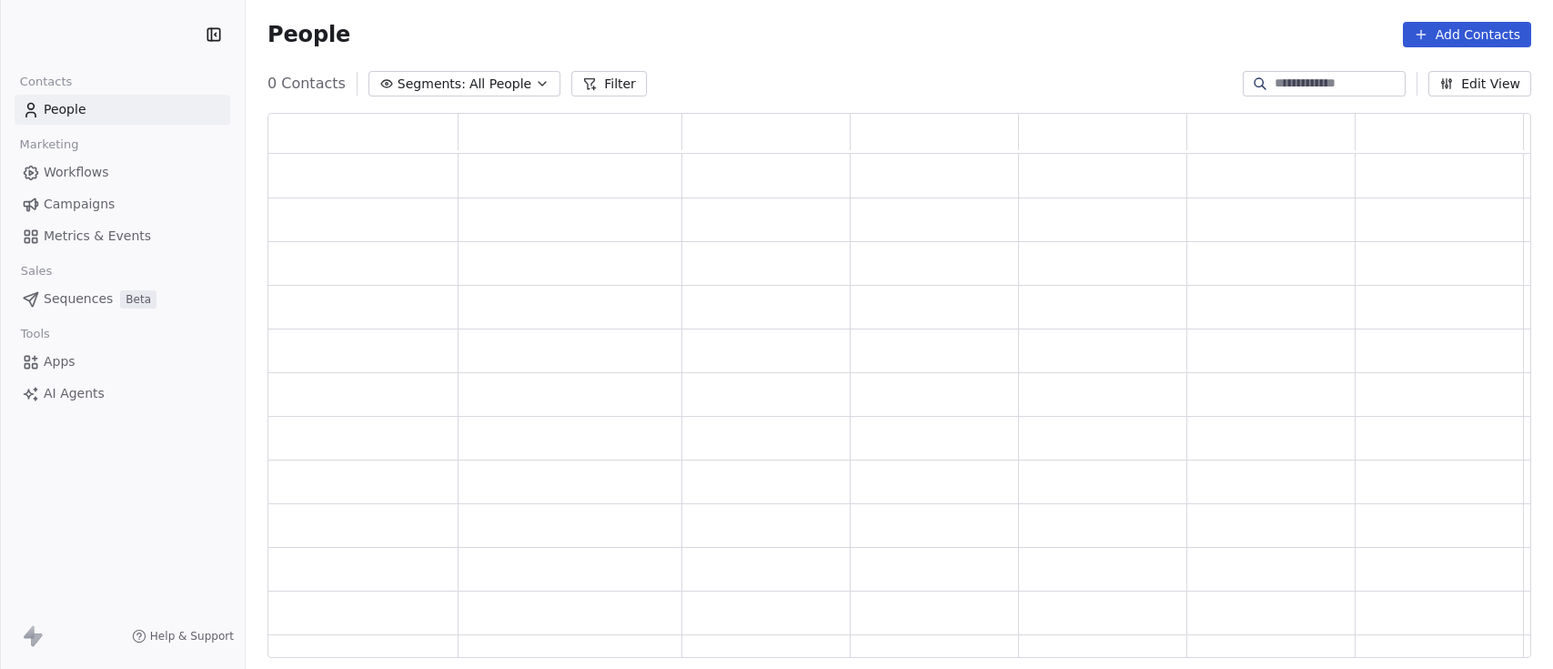  I want to click on span: Workflows, so click(76, 172).